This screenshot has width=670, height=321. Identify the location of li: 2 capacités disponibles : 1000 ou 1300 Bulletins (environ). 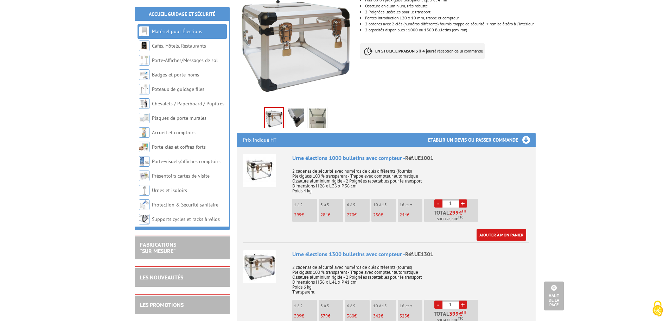
(450, 30).